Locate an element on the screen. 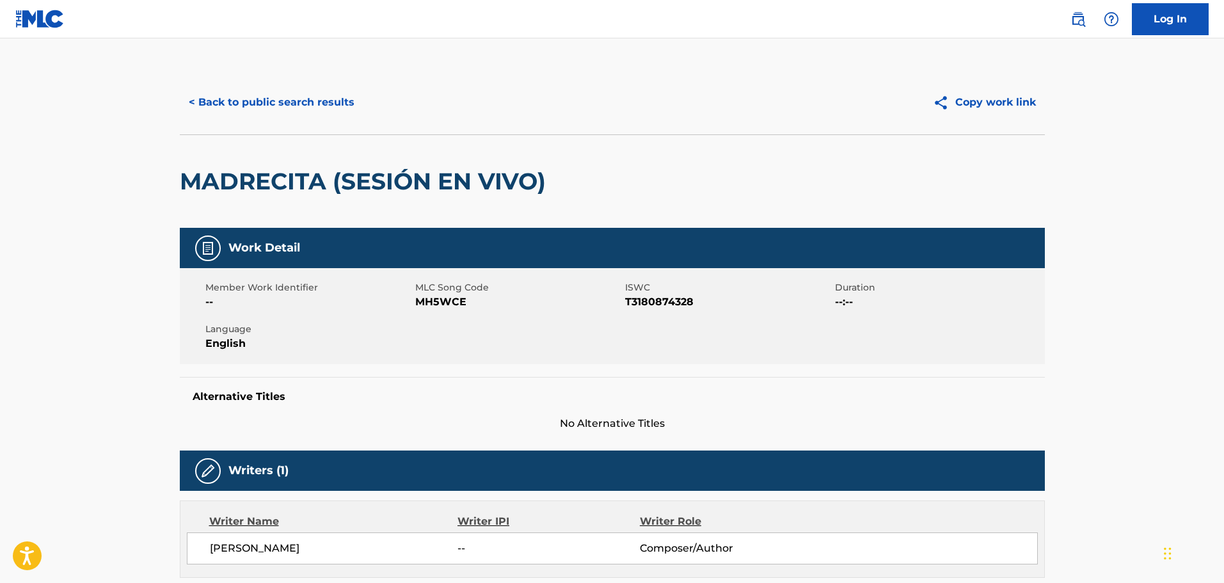 The width and height of the screenshot is (1224, 583). img: Copy work link is located at coordinates (944, 102).